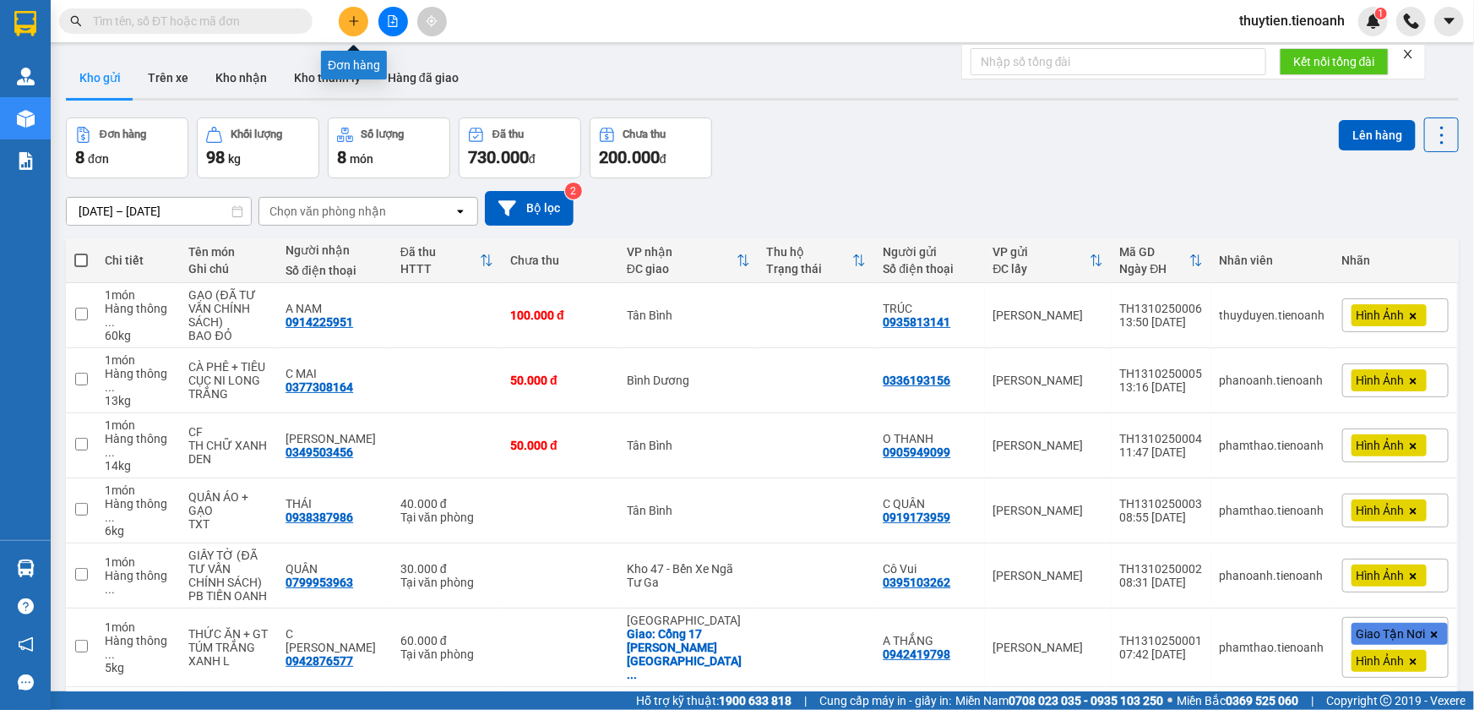 This screenshot has height=710, width=1474. I want to click on span: close, so click(1408, 54).